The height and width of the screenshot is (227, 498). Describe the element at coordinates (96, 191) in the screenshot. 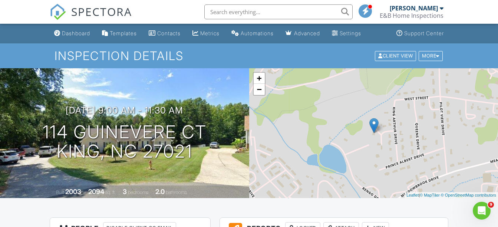

I see `div: 2094` at that location.